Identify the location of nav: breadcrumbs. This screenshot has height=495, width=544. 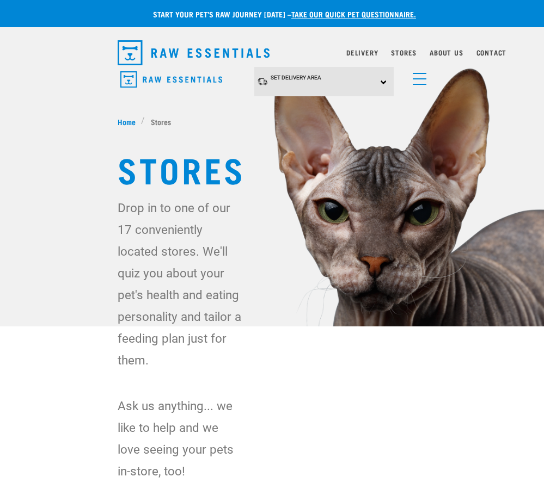
(272, 121).